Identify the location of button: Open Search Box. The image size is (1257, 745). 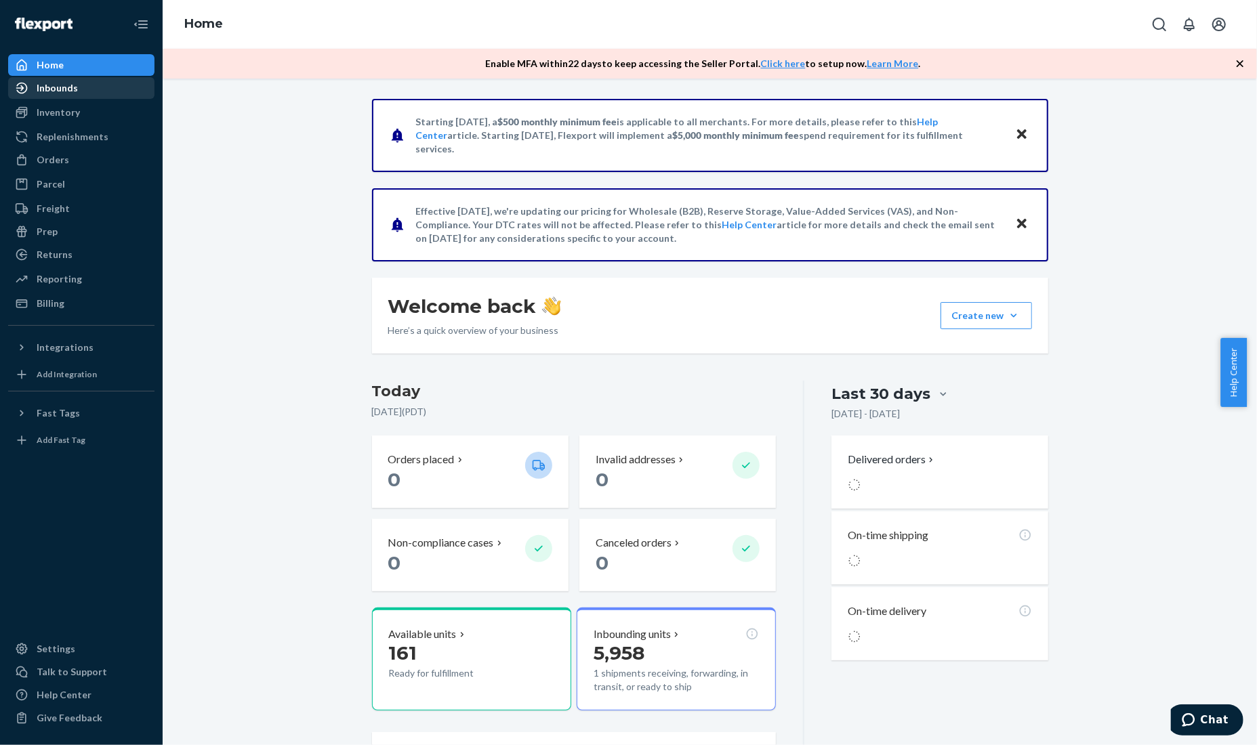
(1159, 24).